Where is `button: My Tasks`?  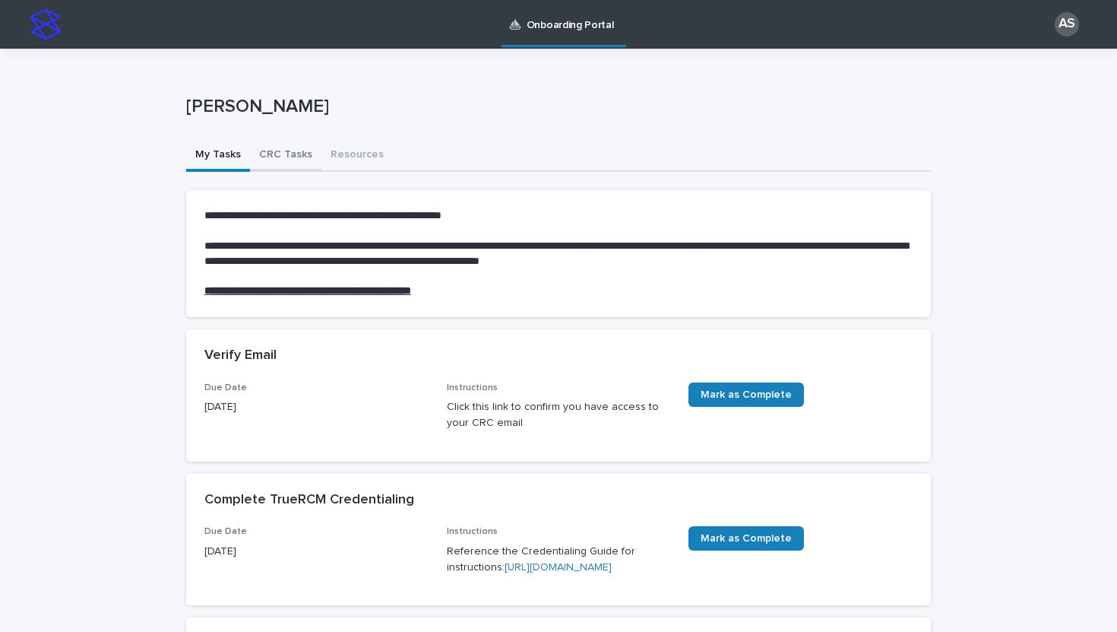
button: My Tasks is located at coordinates (218, 156).